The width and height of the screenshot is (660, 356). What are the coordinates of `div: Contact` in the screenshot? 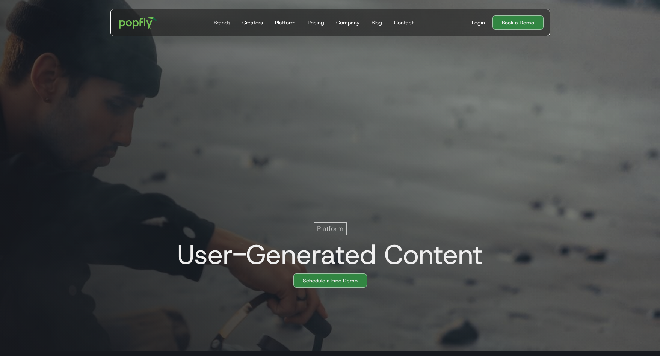 It's located at (404, 23).